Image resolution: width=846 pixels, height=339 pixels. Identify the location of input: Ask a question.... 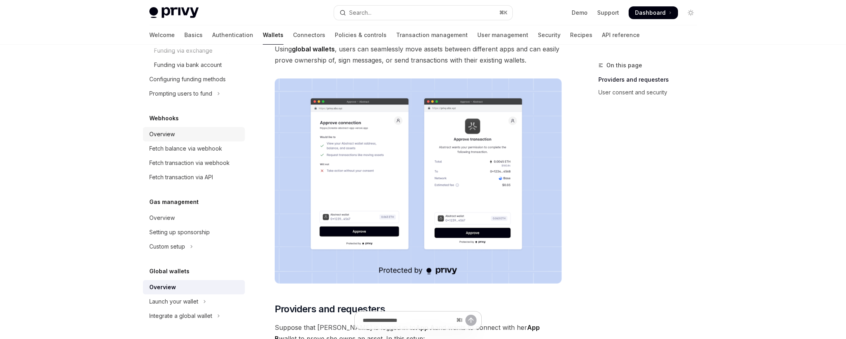
(408, 320).